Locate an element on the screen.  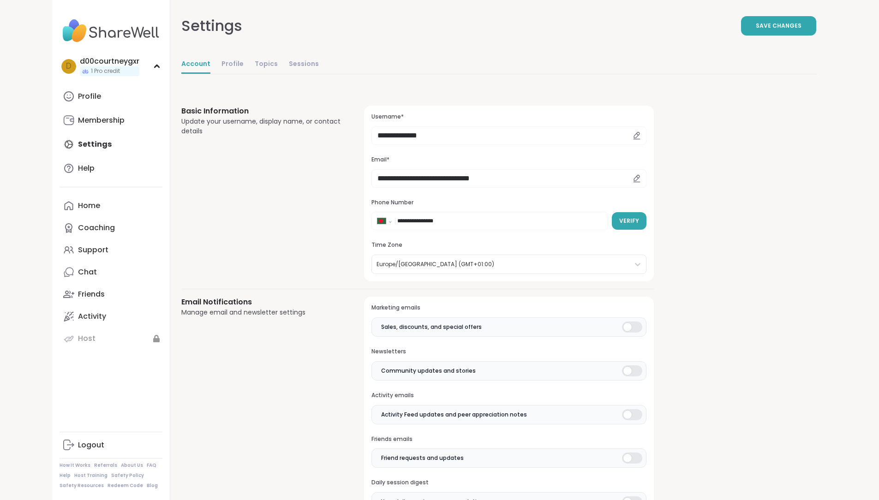
a: Chat is located at coordinates (111, 272).